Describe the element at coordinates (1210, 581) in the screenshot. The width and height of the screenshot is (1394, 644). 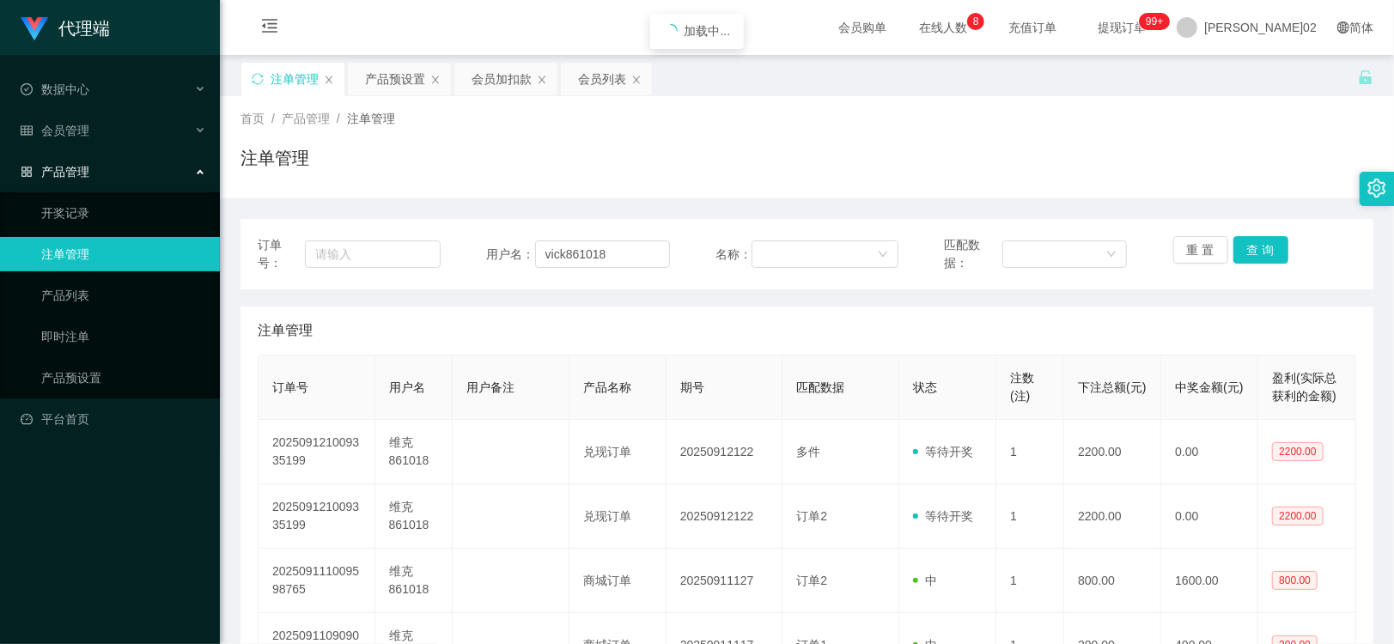
I see `td: 1600.00` at that location.